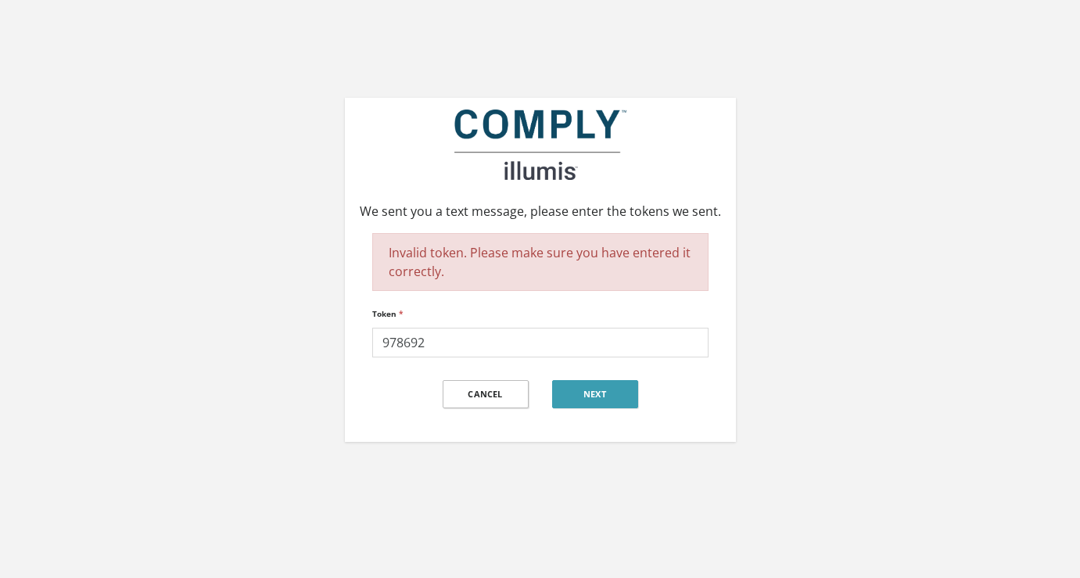  Describe the element at coordinates (595, 394) in the screenshot. I see `button: Next` at that location.